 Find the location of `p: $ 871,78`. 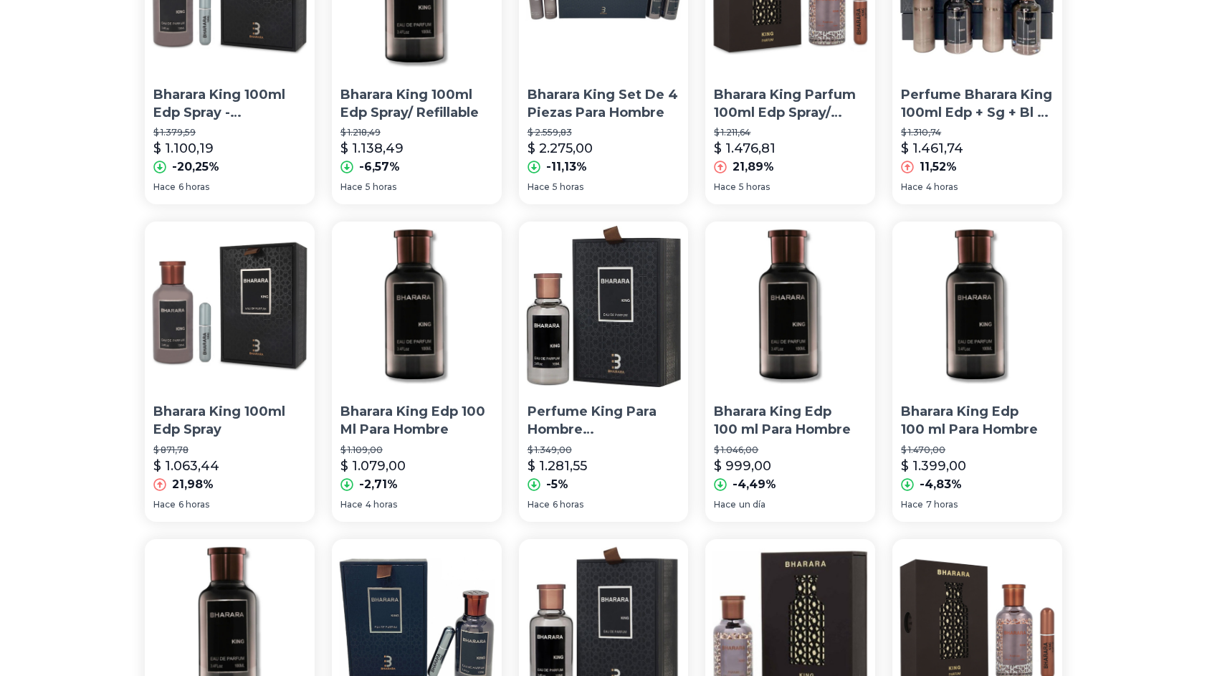

p: $ 871,78 is located at coordinates (229, 450).